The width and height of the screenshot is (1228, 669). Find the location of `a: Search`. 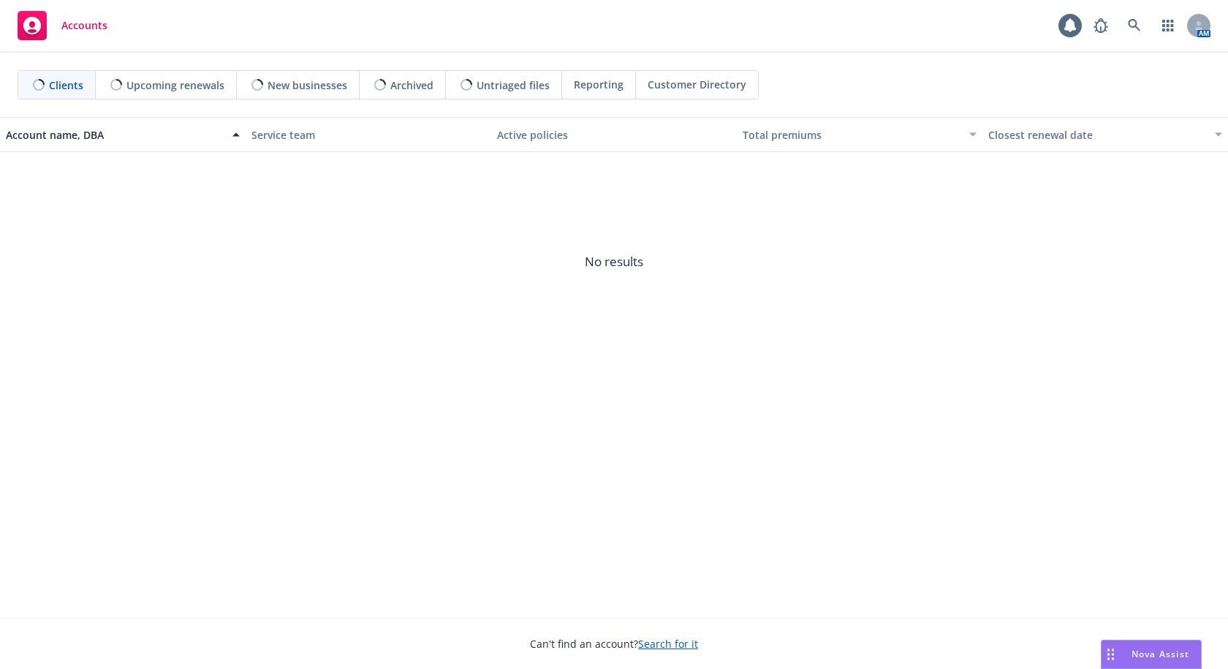

a: Search is located at coordinates (1135, 26).